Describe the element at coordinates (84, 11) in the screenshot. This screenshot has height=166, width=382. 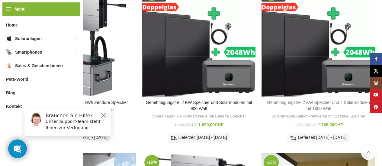
I see `button: Close` at that location.